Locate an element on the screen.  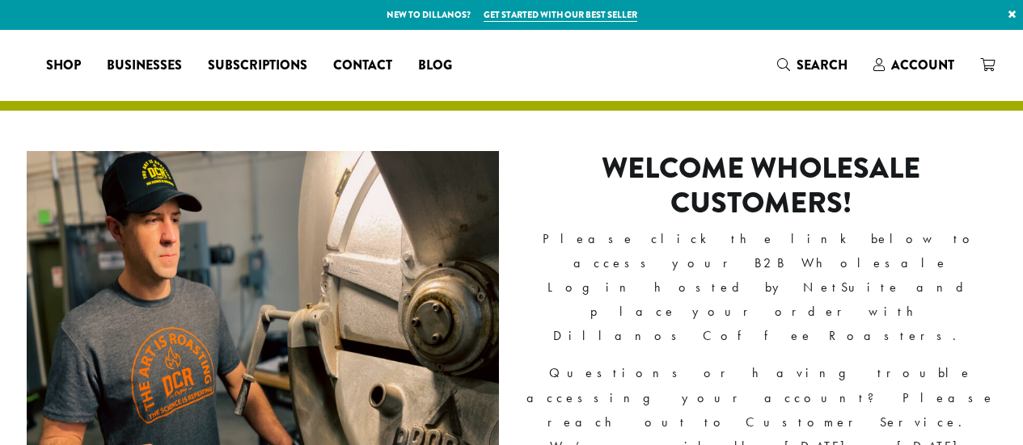
p: Please click the link below to access your B2B Wholesale Login hosted by NetSuite and place your ... is located at coordinates (761, 288).